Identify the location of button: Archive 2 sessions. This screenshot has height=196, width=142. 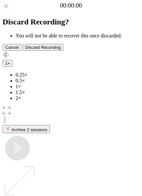
(26, 129).